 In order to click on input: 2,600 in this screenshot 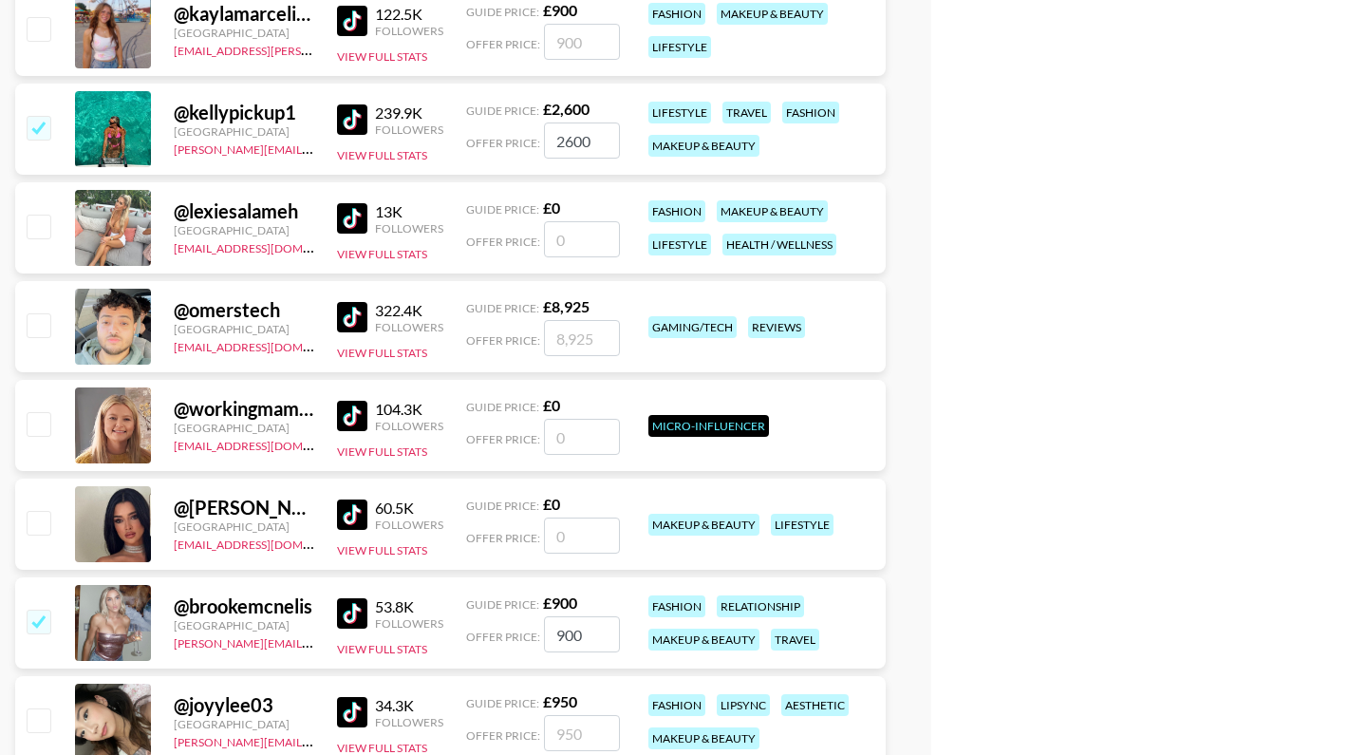, I will do `click(582, 141)`.